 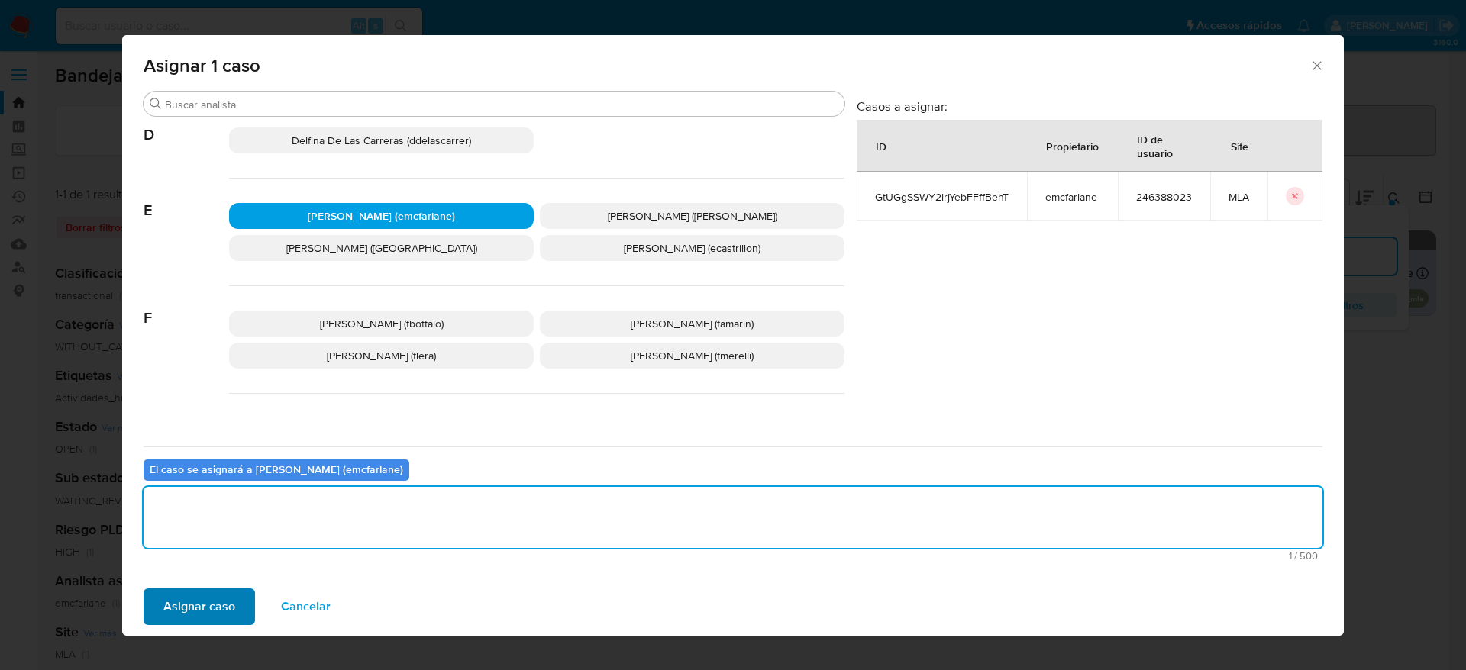 I want to click on input: Buscar analista, so click(x=502, y=105).